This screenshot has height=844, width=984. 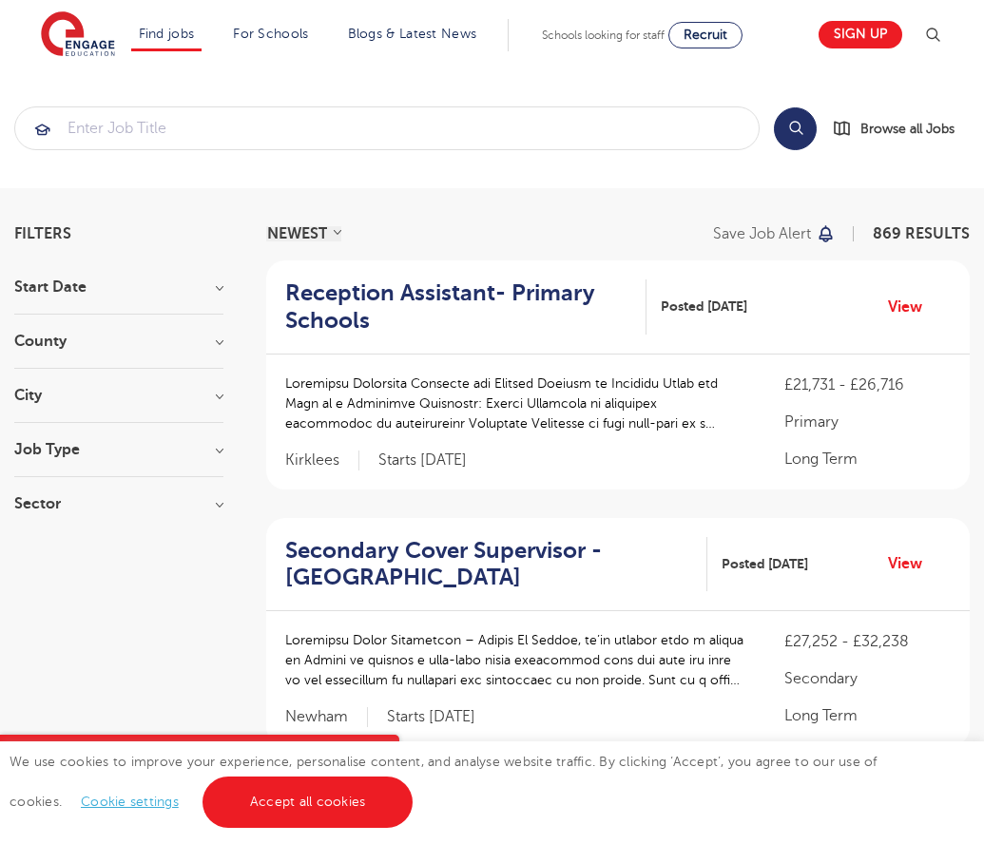 What do you see at coordinates (270, 33) in the screenshot?
I see `a: For Schools` at bounding box center [270, 33].